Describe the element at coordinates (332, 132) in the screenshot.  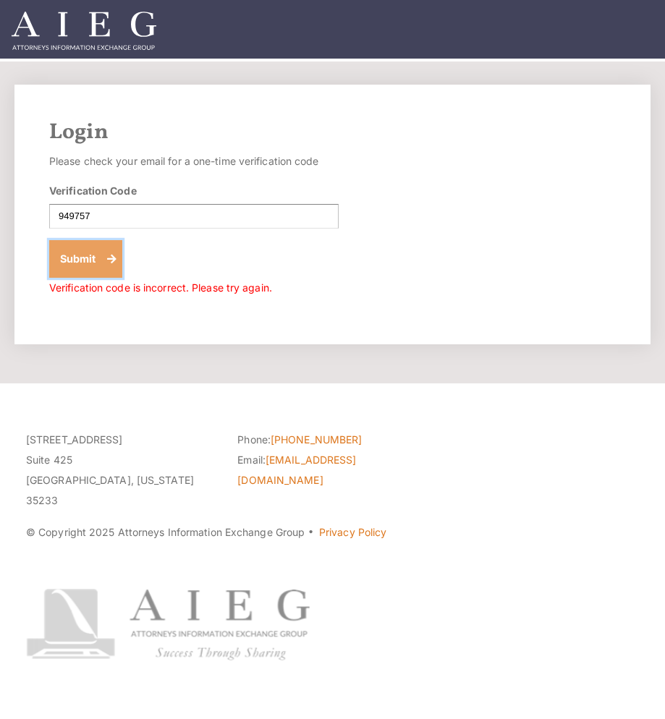
I see `h2: Login` at that location.